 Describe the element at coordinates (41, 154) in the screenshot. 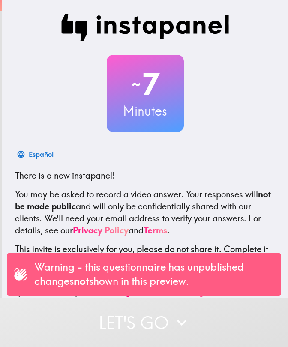

I see `div: Español` at that location.